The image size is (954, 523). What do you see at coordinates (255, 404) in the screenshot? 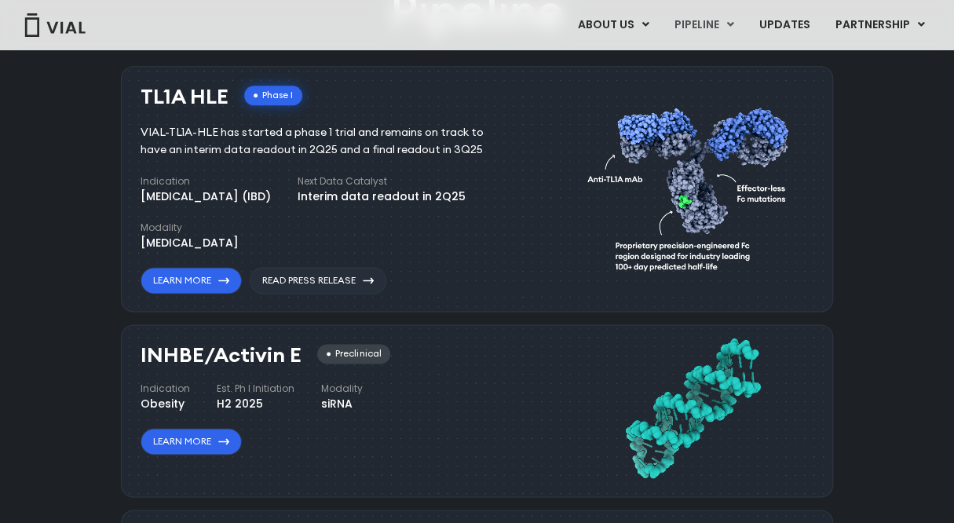
I see `div: H2 2025` at bounding box center [255, 404].